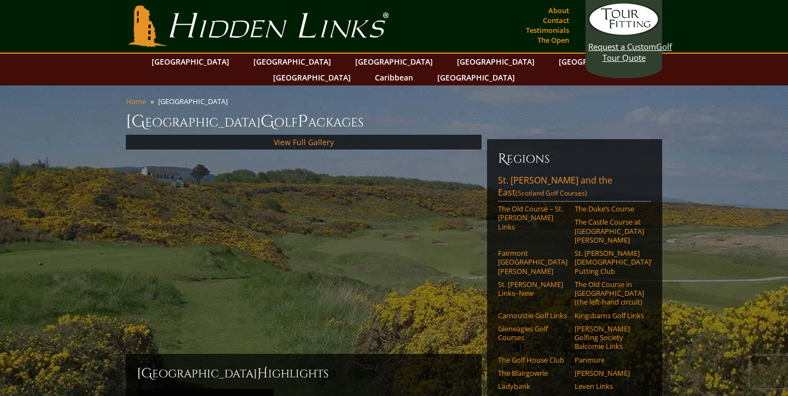 The image size is (788, 396). I want to click on span: Request a Custom, so click(622, 46).